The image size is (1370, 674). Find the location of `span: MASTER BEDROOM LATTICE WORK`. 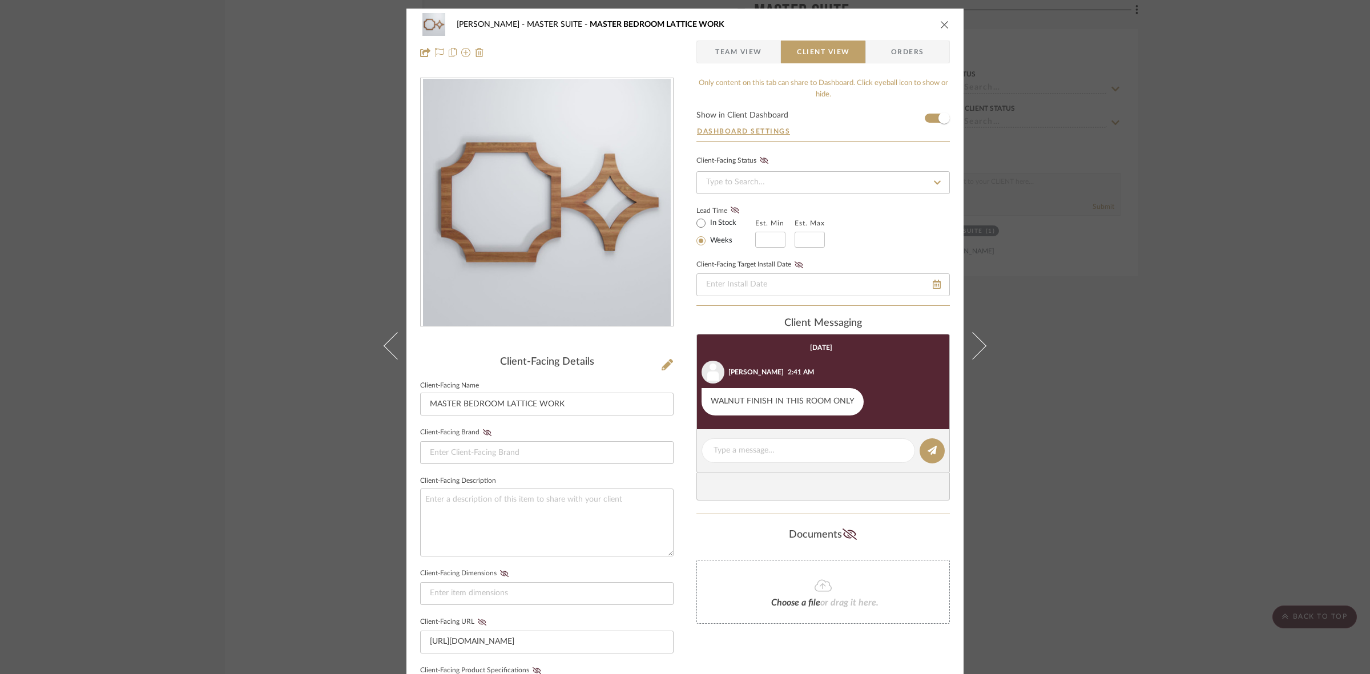

span: MASTER BEDROOM LATTICE WORK is located at coordinates (657, 25).